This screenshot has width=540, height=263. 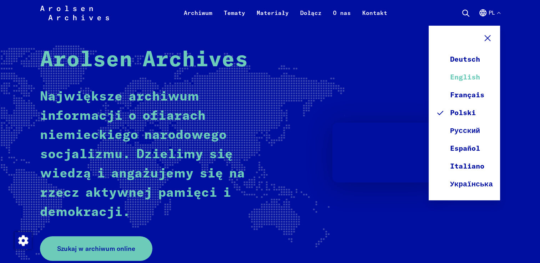 What do you see at coordinates (148, 155) in the screenshot?
I see `p: Największe archiwum informacji o ofiarach niemieckiego narodowego socjalizmu. Dzielimy się wiedzą...` at bounding box center [148, 155].